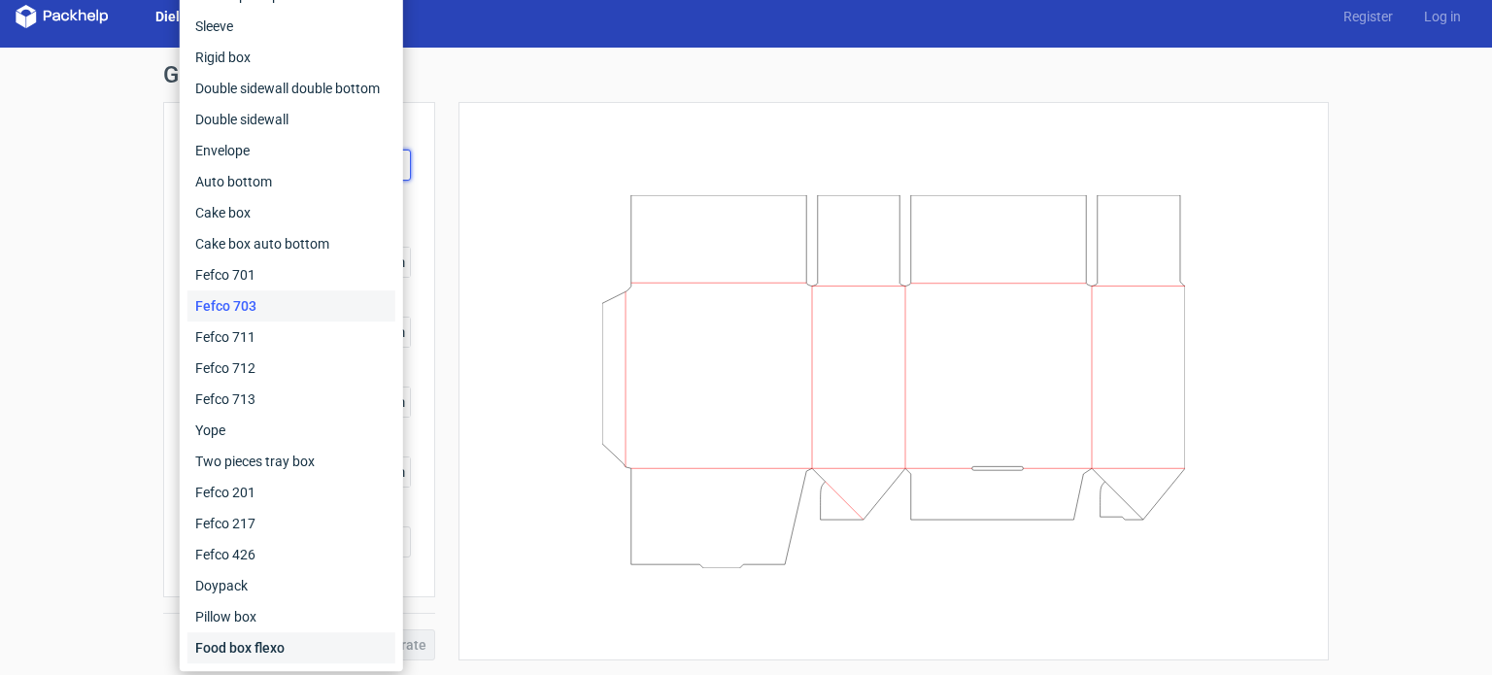 The image size is (1492, 675). What do you see at coordinates (291, 430) in the screenshot?
I see `div: Yope` at bounding box center [291, 430].